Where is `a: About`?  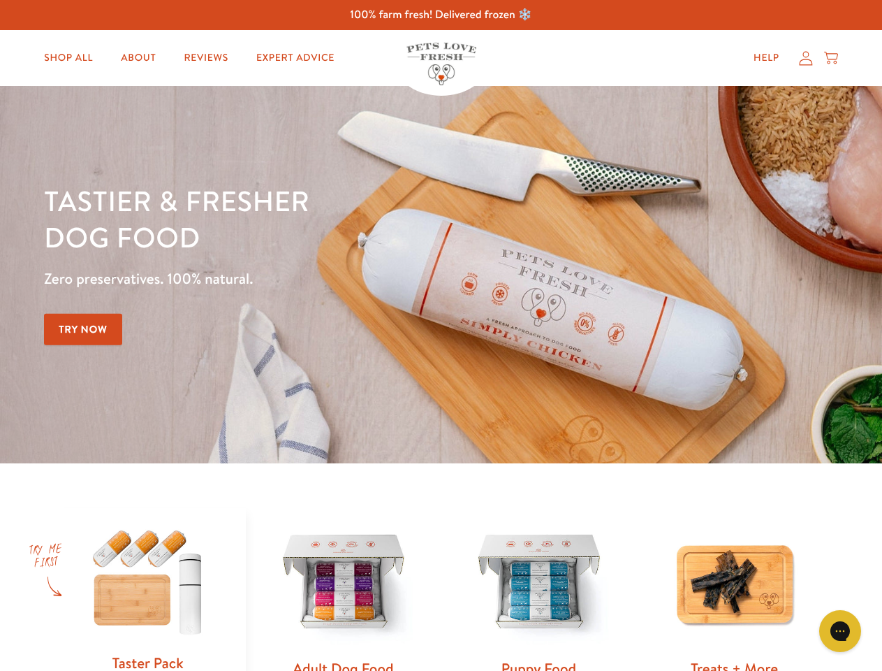 a: About is located at coordinates (138, 58).